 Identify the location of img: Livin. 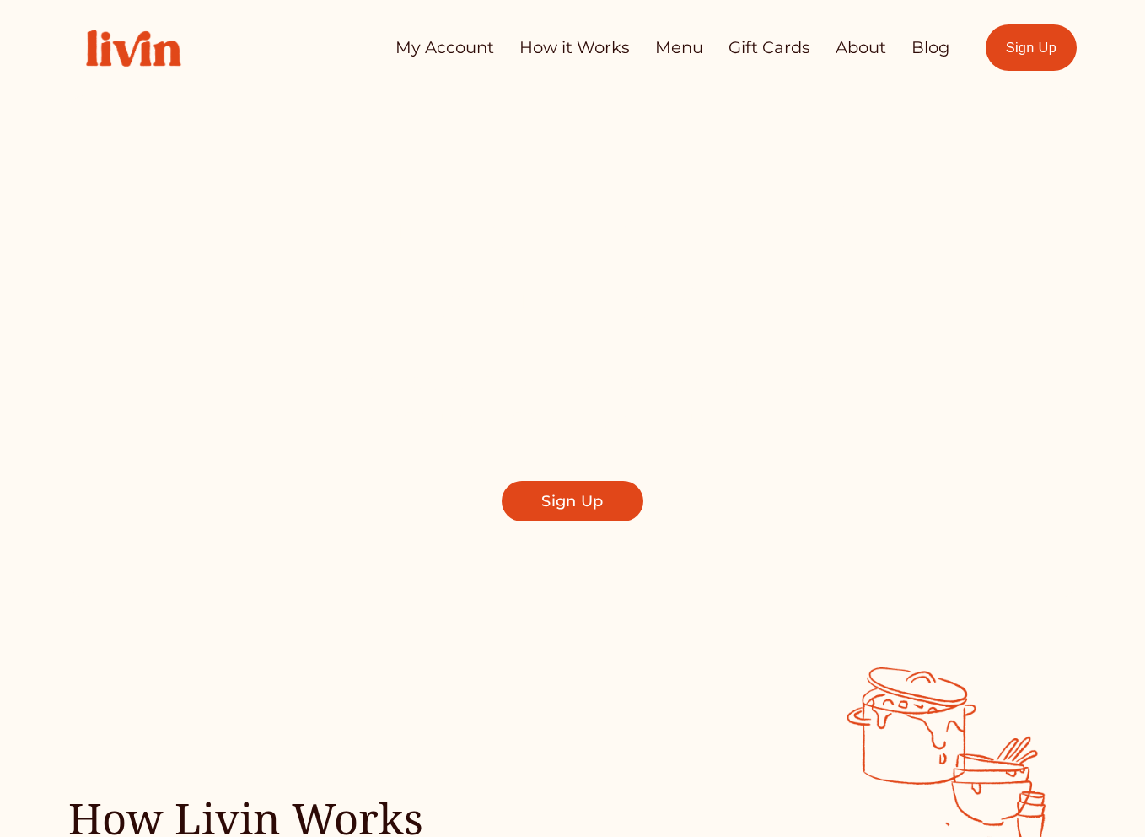
(133, 48).